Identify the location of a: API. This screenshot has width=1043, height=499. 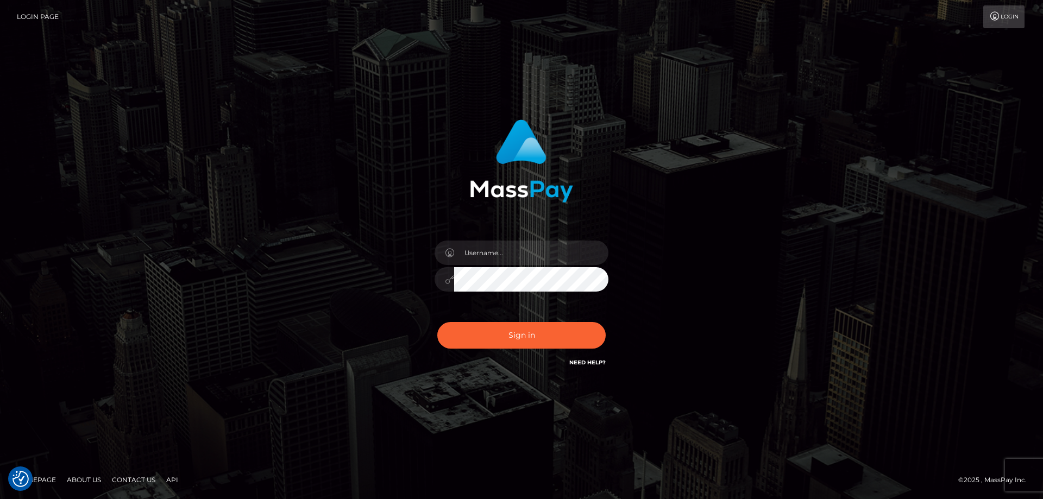
(172, 480).